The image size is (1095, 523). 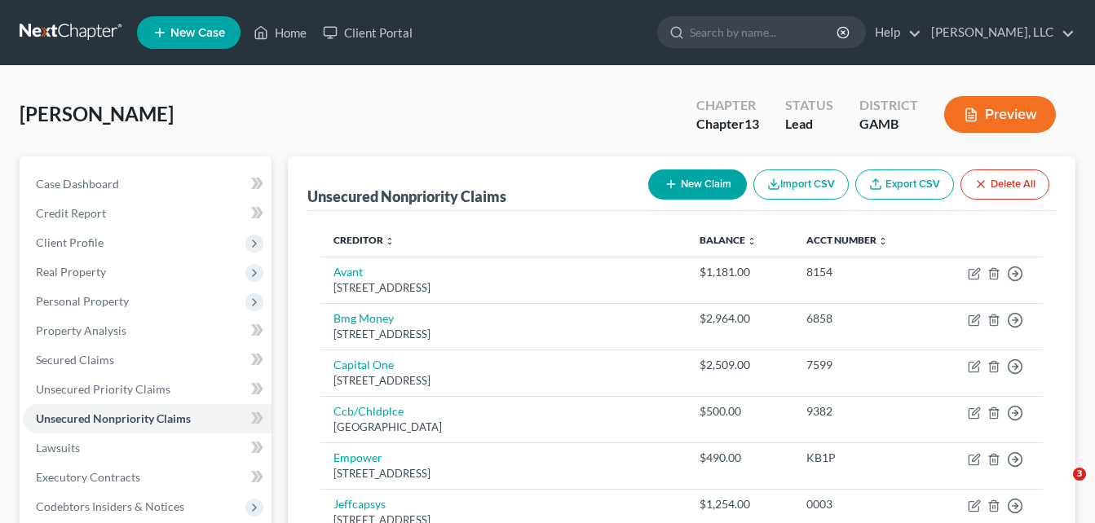 I want to click on a: Executory Contracts, so click(x=147, y=478).